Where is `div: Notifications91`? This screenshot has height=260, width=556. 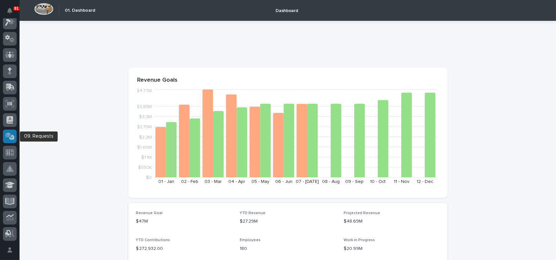
div: Notifications91 is located at coordinates (12, 13).